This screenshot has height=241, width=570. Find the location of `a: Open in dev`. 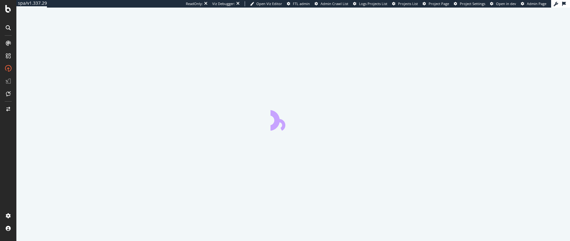

a: Open in dev is located at coordinates (503, 4).